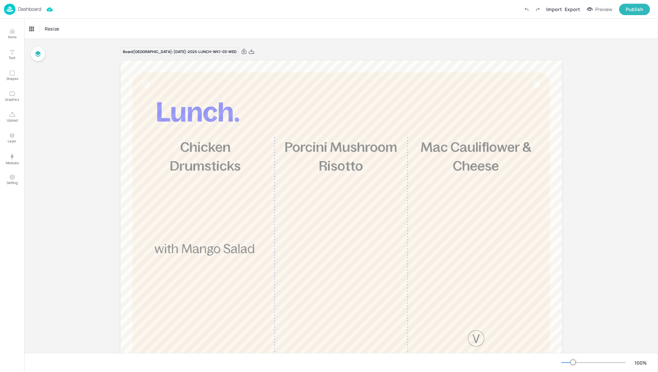 The width and height of the screenshot is (658, 372). Describe the element at coordinates (30, 9) in the screenshot. I see `p: Dashboard` at that location.